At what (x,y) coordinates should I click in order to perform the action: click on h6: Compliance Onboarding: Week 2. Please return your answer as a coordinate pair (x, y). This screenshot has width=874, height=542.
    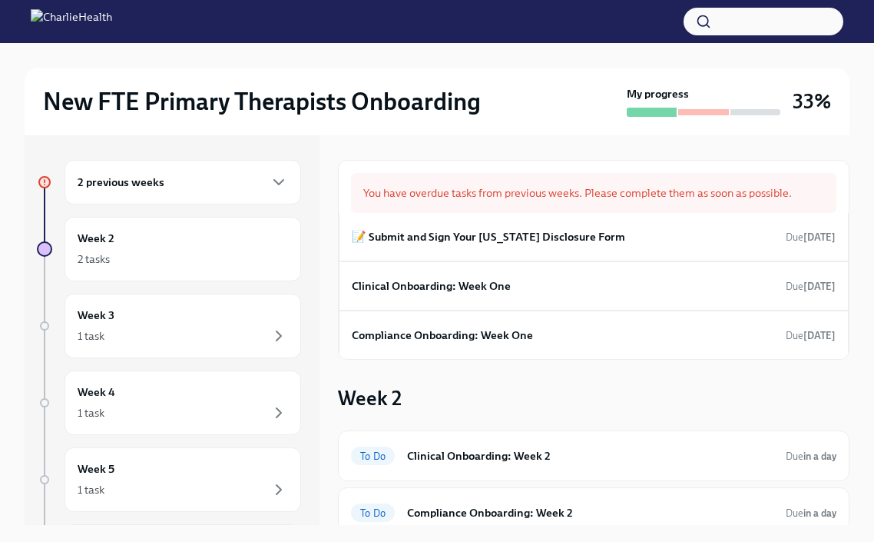
    Looking at the image, I should click on (590, 512).